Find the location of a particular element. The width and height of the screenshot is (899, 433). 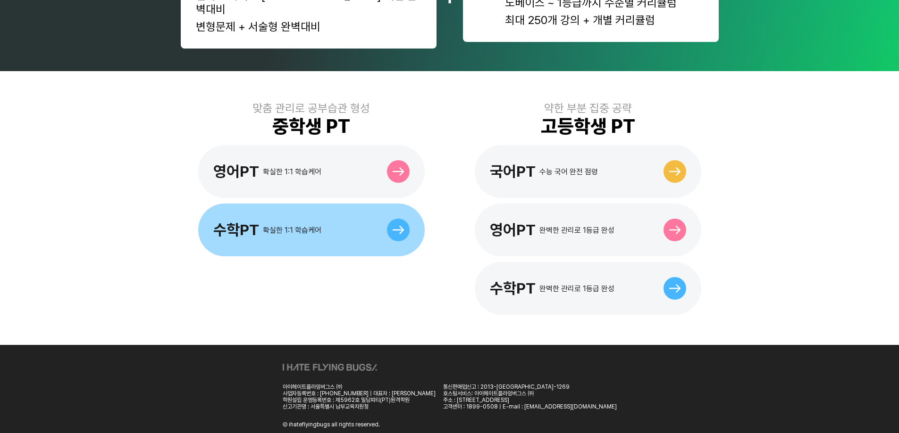

div: 맞춤 관리로 공부습관 형성 is located at coordinates (311, 108).